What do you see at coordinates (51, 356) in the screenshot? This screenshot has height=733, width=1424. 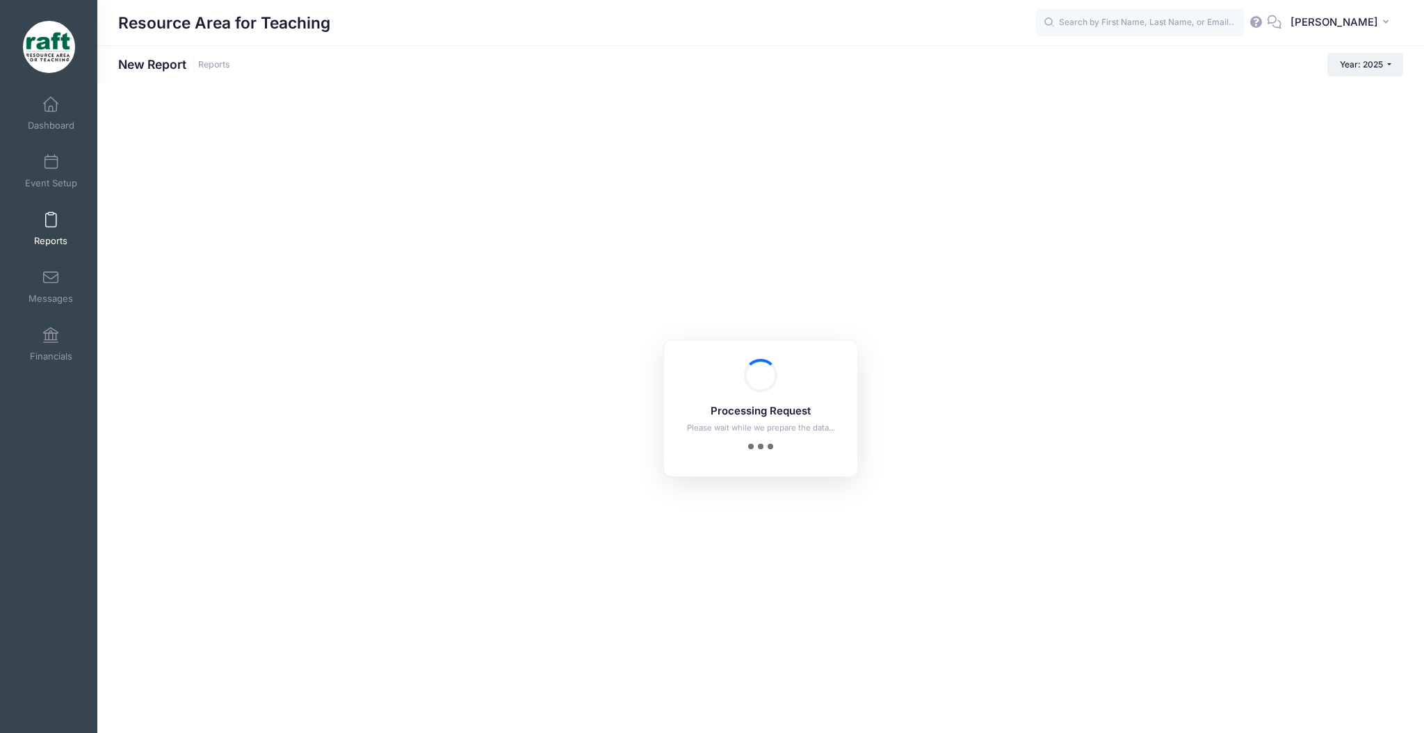 I see `span: Financials` at bounding box center [51, 356].